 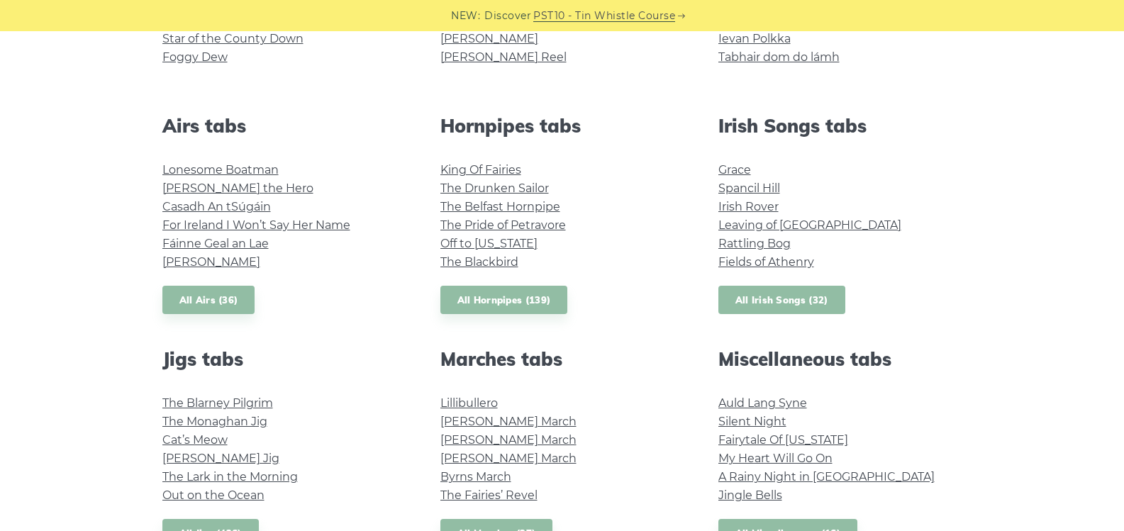 What do you see at coordinates (503, 225) in the screenshot?
I see `a: The Pride of Petravore` at bounding box center [503, 225].